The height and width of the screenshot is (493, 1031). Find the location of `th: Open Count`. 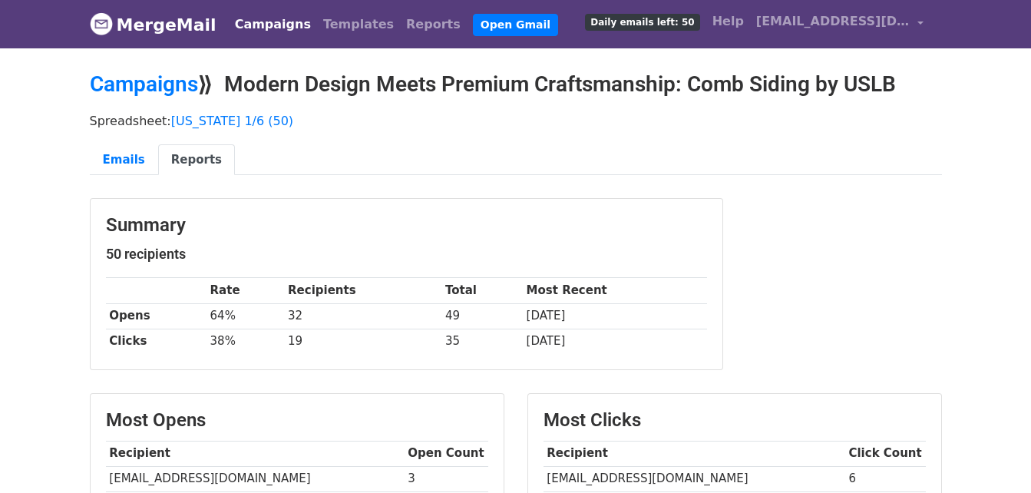

th: Open Count is located at coordinates (446, 453).